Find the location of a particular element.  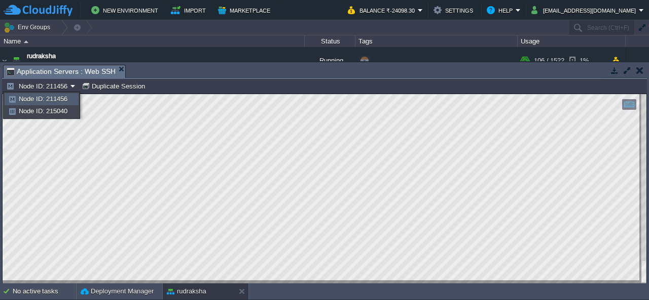

div: Status is located at coordinates (330, 41).